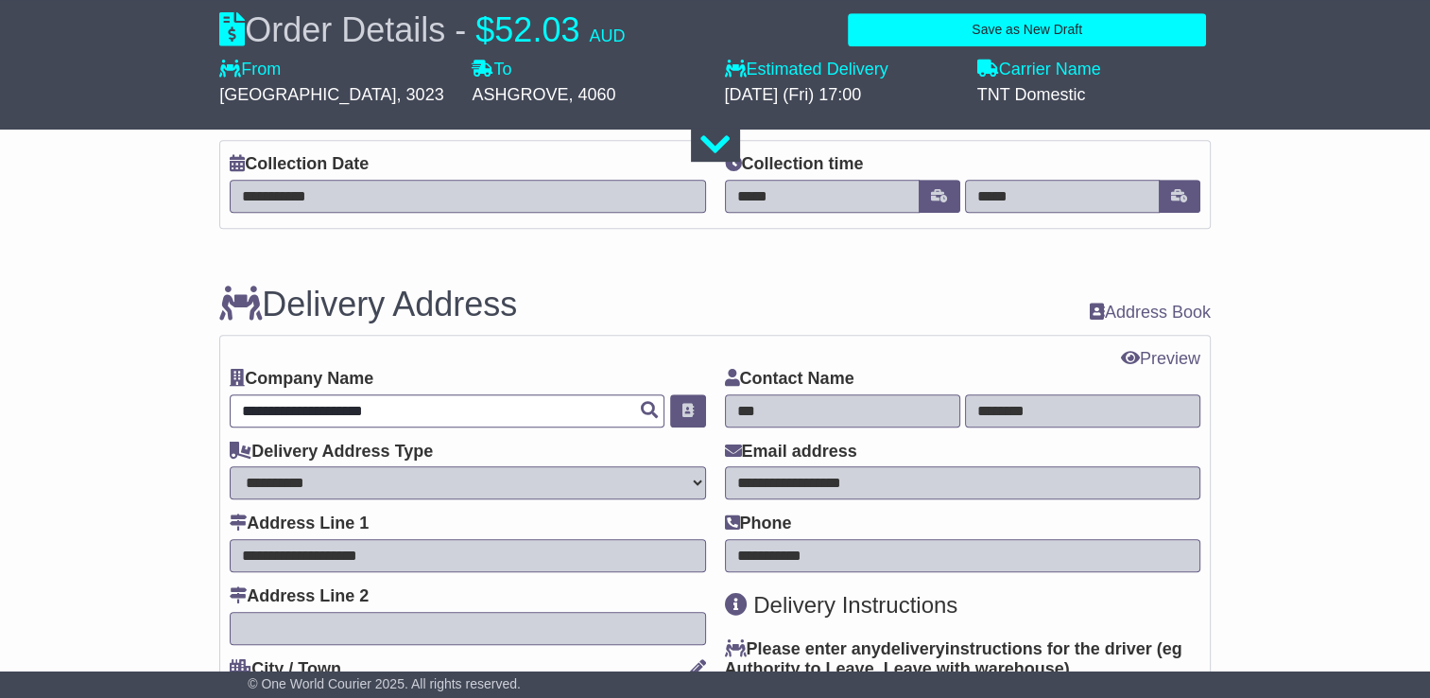 The image size is (1430, 698). What do you see at coordinates (1039, 70) in the screenshot?
I see `label: Carrier Name` at bounding box center [1039, 70].